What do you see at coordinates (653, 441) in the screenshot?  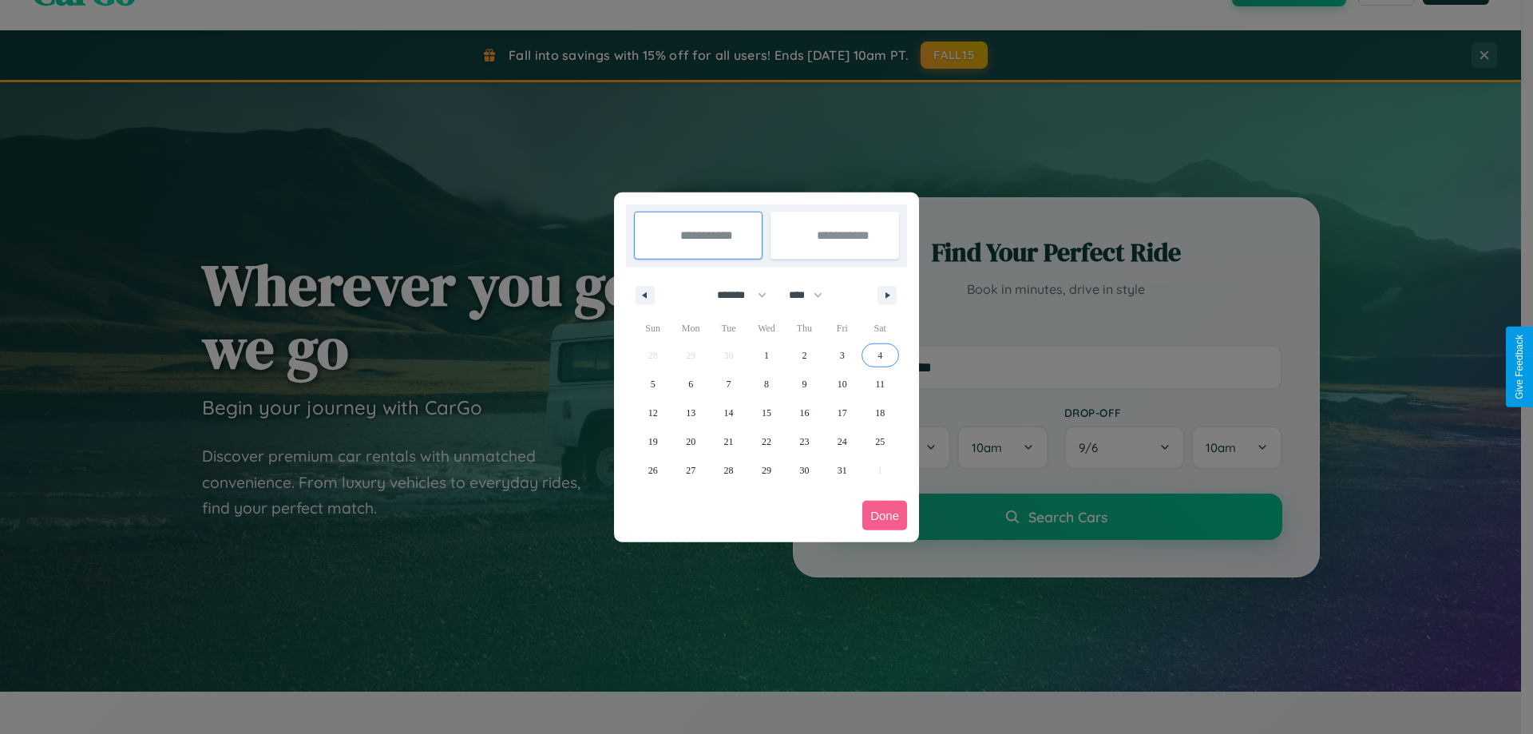 I see `span: 19` at bounding box center [653, 441].